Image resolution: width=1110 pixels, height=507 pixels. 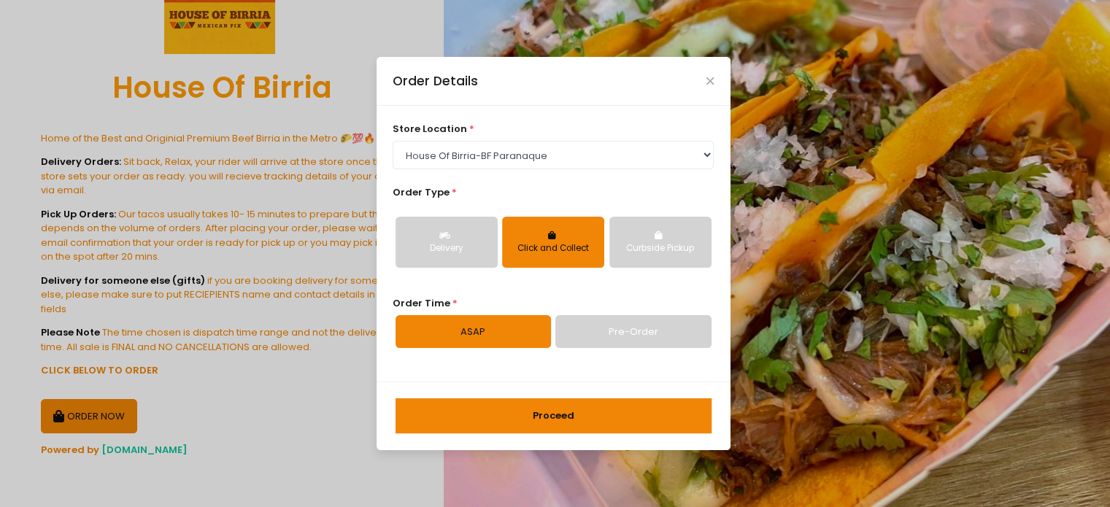 What do you see at coordinates (447, 249) in the screenshot?
I see `div: Delivery` at bounding box center [447, 249].